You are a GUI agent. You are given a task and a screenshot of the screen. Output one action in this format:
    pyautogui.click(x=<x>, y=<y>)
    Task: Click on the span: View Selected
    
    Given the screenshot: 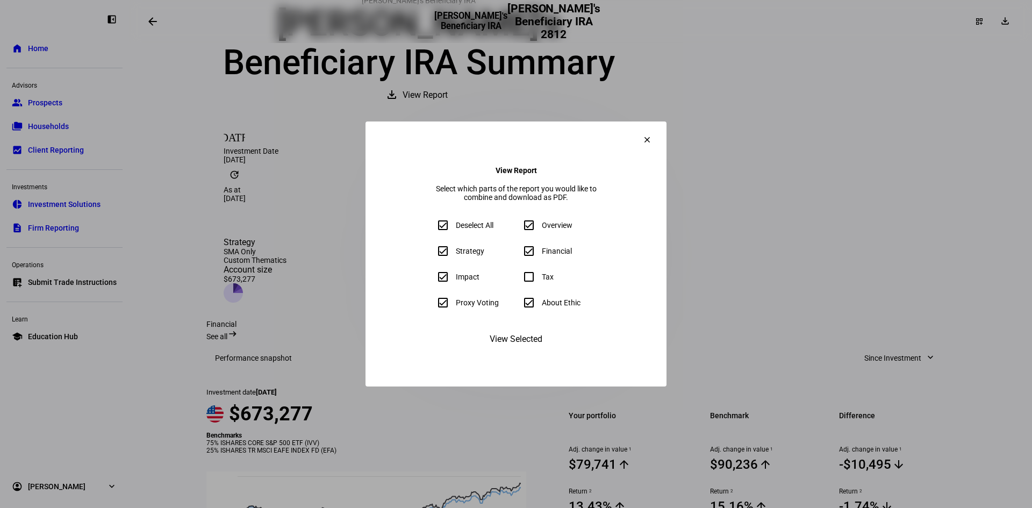 What is the action you would take?
    pyautogui.click(x=516, y=339)
    